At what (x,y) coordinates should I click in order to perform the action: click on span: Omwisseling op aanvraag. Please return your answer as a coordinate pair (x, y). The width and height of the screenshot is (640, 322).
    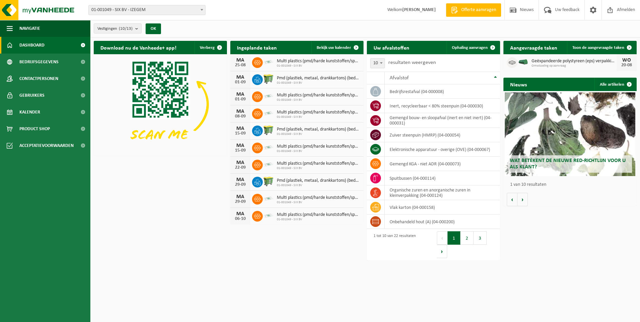
    Looking at the image, I should click on (574, 66).